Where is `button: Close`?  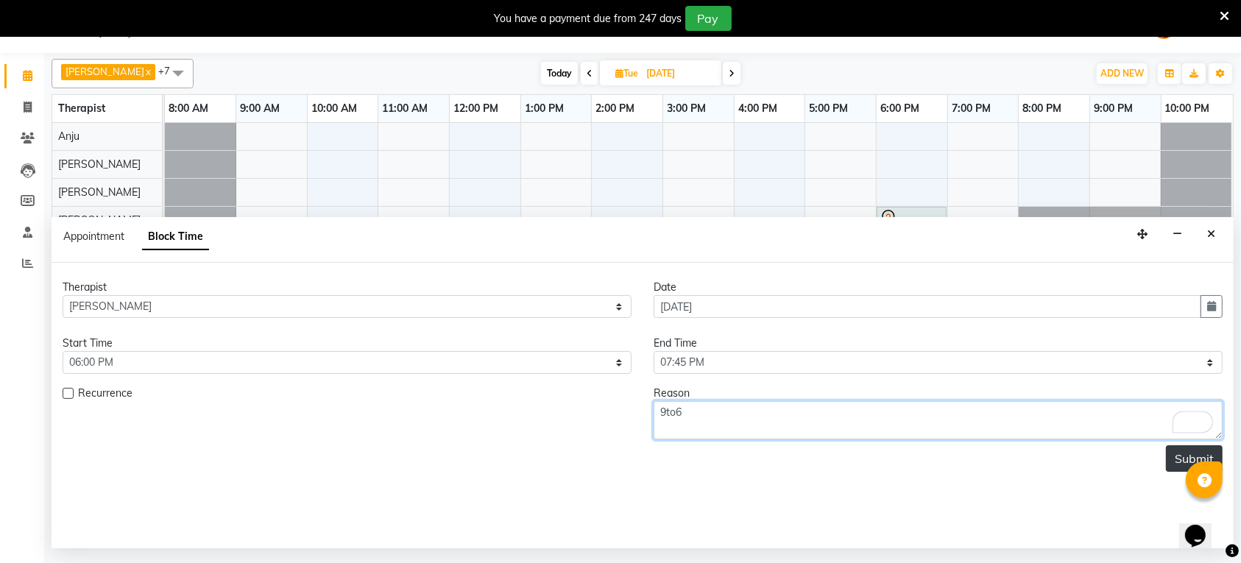
button: Close is located at coordinates (1210, 234).